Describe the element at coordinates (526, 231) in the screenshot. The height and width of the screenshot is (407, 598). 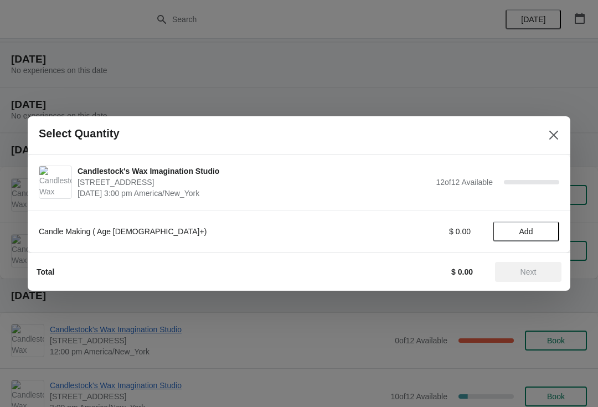
I see `button: Add` at that location.